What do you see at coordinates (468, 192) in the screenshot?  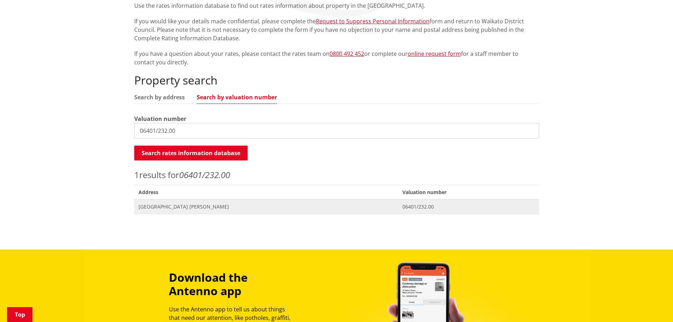 I see `span: Valuation number` at bounding box center [468, 192].